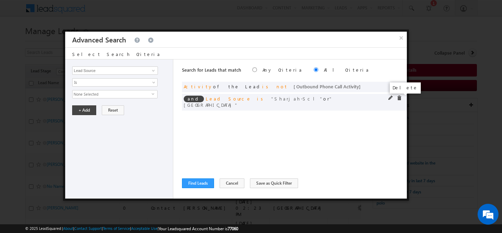 The width and height of the screenshot is (502, 233). What do you see at coordinates (112, 94) in the screenshot?
I see `span: None Selected` at bounding box center [112, 94].